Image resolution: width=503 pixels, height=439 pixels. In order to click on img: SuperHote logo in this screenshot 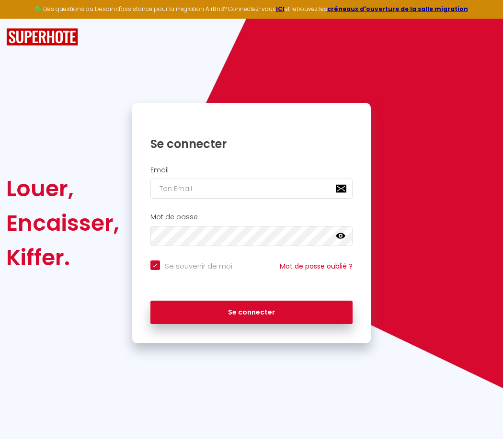, I will do `click(42, 37)`.